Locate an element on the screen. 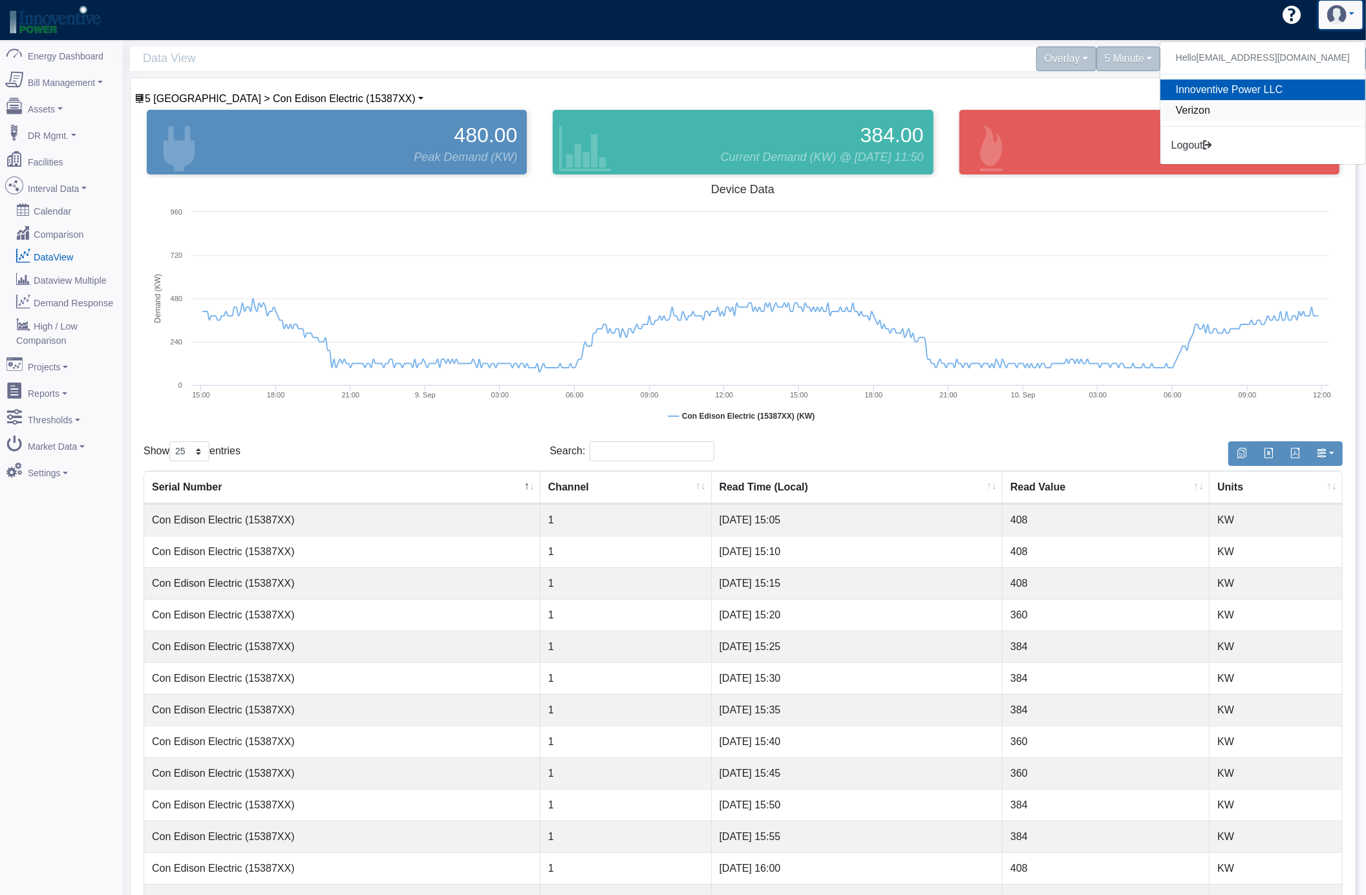  th: Read Time (Local) : activate to sort column ascending is located at coordinates (857, 487).